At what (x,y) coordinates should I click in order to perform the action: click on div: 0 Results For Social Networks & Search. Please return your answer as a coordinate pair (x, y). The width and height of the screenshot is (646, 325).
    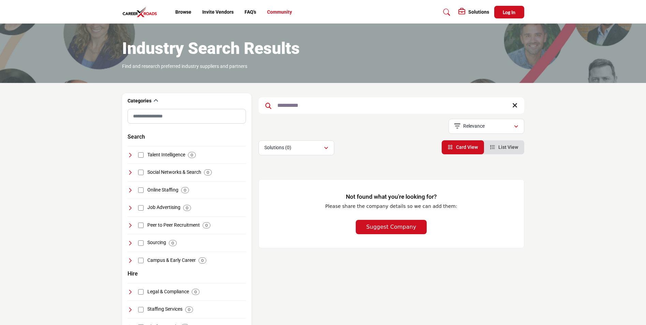
    Looking at the image, I should click on (208, 172).